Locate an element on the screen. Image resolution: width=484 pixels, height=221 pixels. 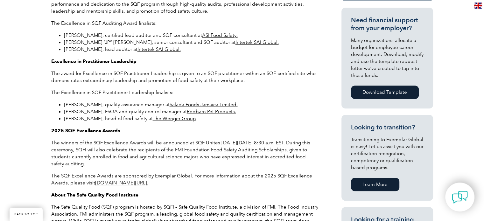
a: www.sqfi.com/sqf-professionals/sqf-excellence-awards. (opens in a new window) is located at coordinates (122, 183).